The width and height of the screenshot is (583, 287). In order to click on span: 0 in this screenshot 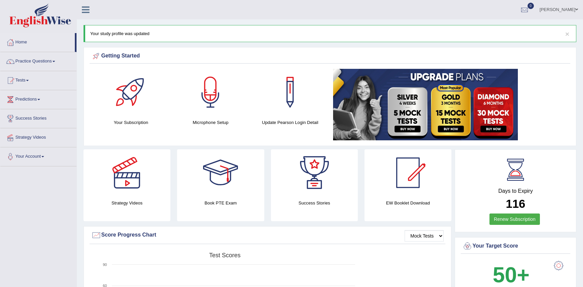, I will do `click(531, 6)`.